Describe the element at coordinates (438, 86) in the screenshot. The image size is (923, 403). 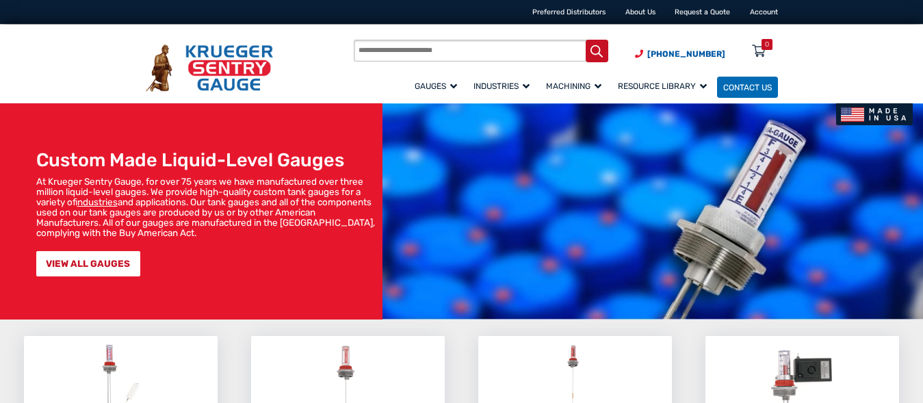
I see `a: Gauges` at that location.